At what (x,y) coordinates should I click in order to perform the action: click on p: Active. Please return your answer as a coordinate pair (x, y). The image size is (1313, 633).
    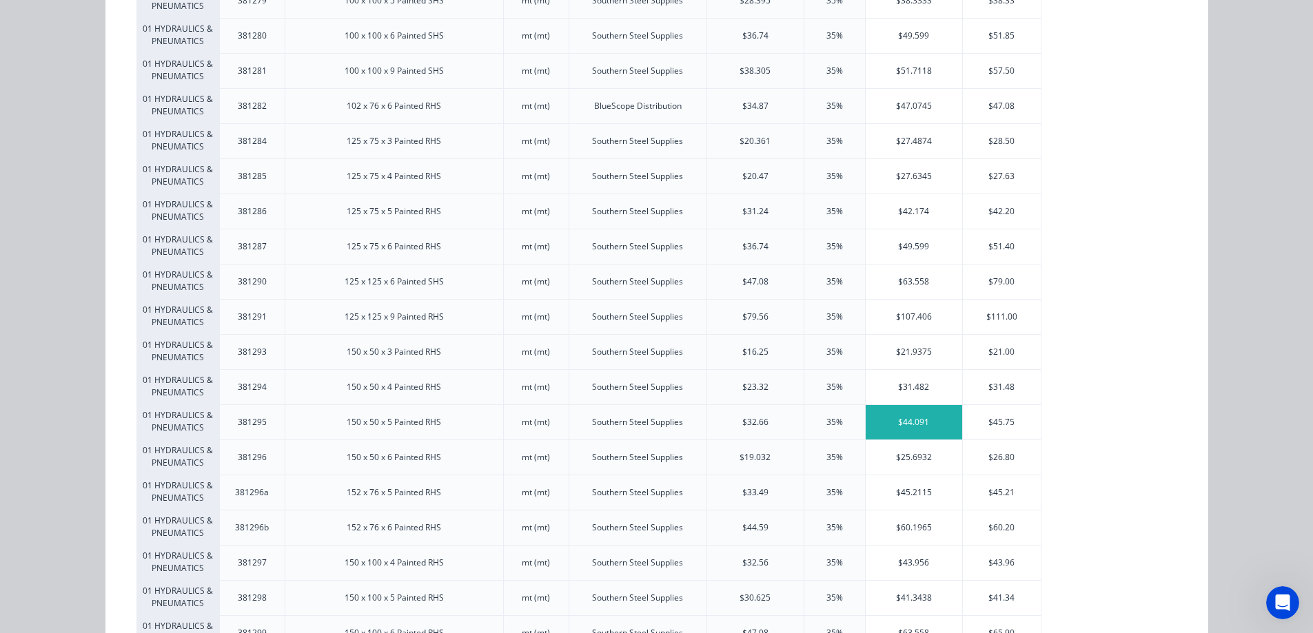
    Looking at the image, I should click on (81, 24).